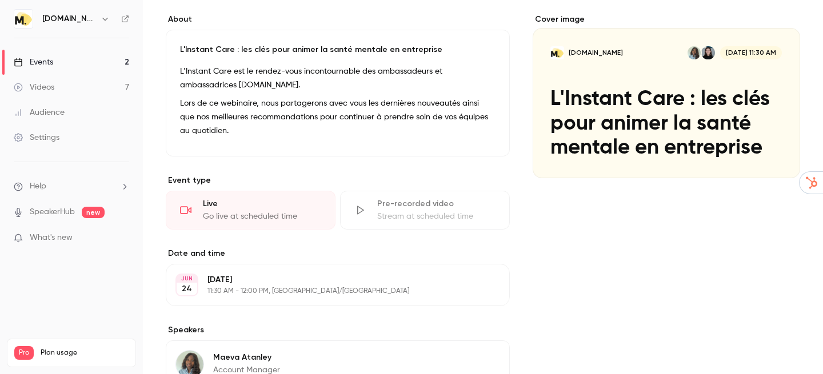 This screenshot has width=823, height=374. I want to click on div: Live, so click(262, 204).